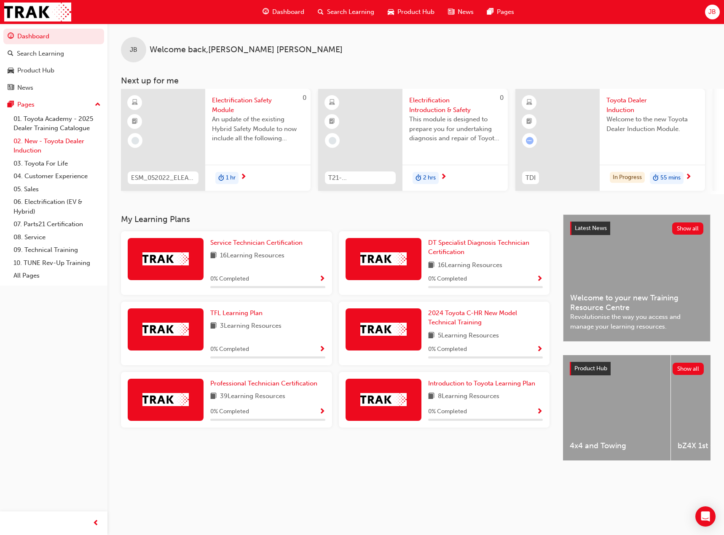 This screenshot has width=724, height=535. What do you see at coordinates (54, 88) in the screenshot?
I see `a: News` at bounding box center [54, 88].